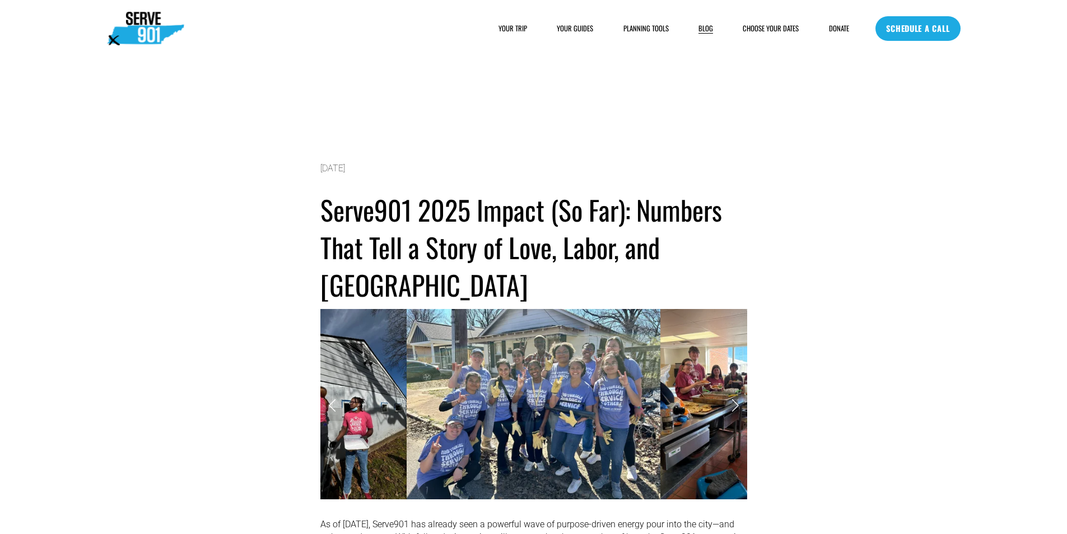 Image resolution: width=1067 pixels, height=534 pixels. Describe the element at coordinates (706, 29) in the screenshot. I see `a: BLOG` at that location.